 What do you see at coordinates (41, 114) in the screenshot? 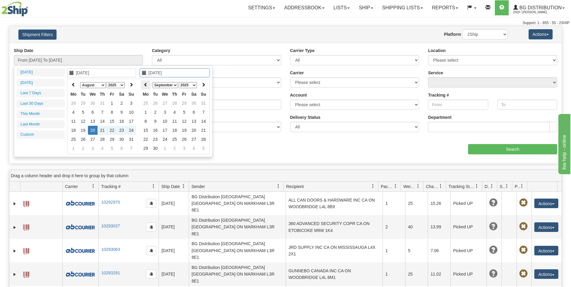
I see `li: This Month` at bounding box center [41, 114].